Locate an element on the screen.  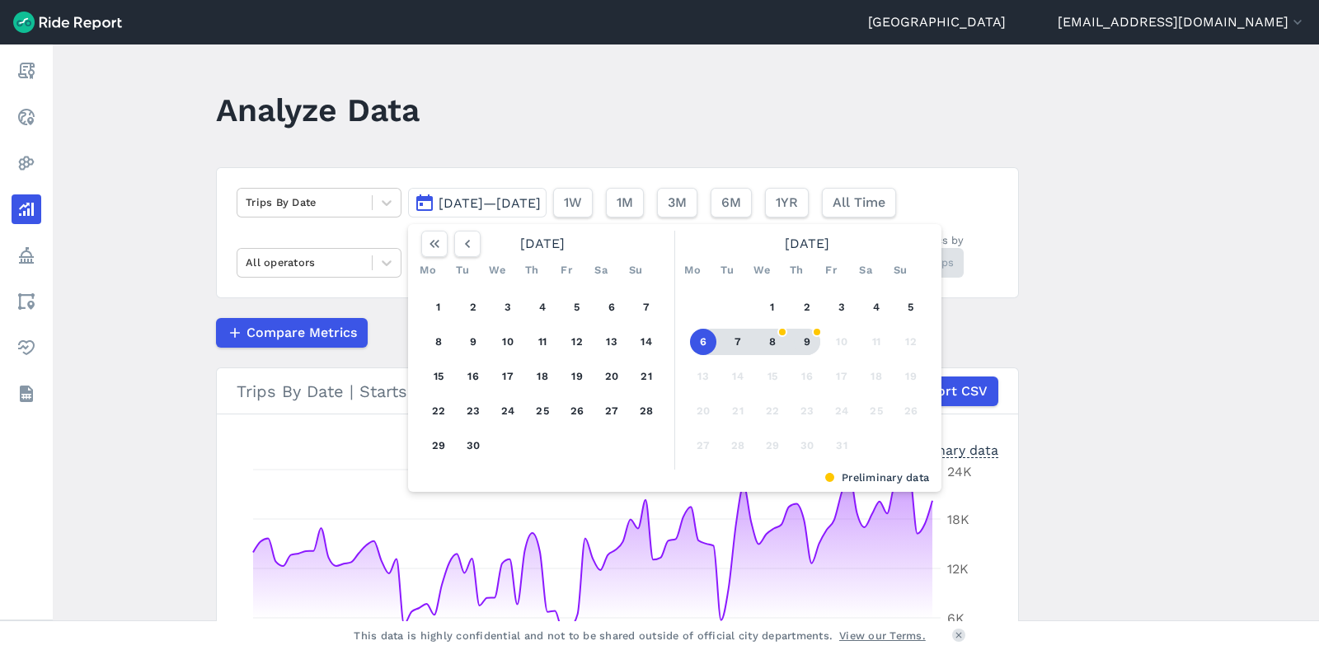
span: Export CSV is located at coordinates (951, 392).